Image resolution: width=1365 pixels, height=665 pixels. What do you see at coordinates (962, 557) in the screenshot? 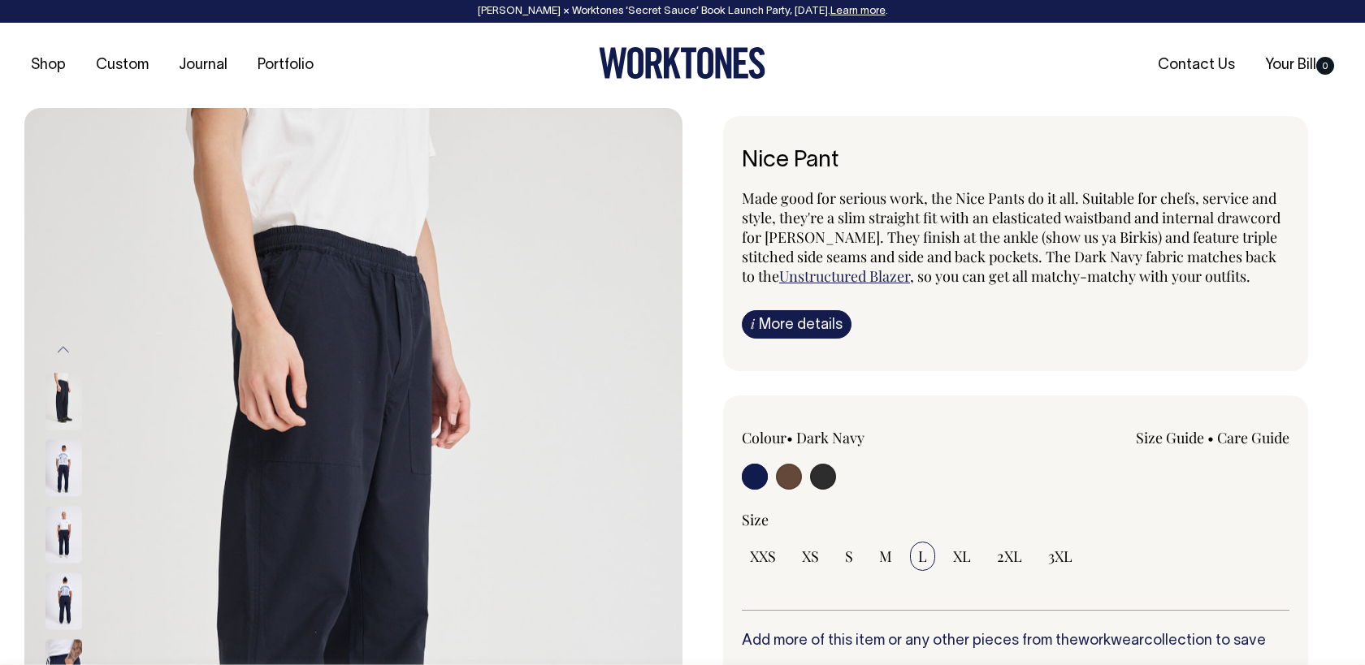
I see `input: XL` at bounding box center [962, 557].